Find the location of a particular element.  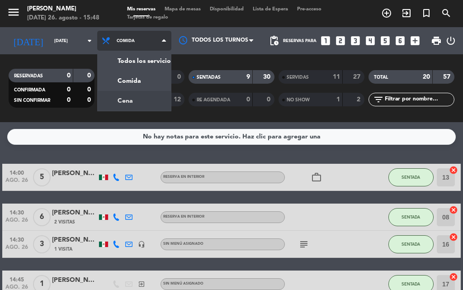

strong: 2 is located at coordinates (360, 100).